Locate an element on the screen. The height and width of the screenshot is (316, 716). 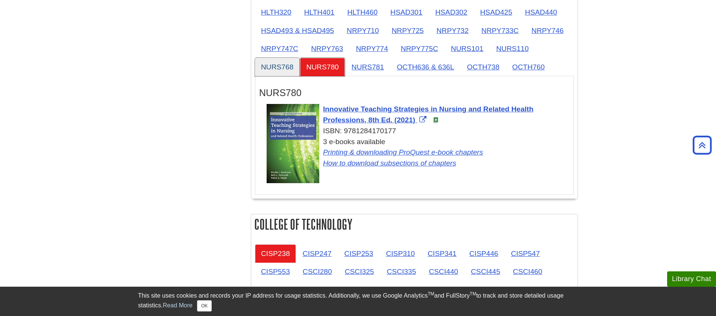
a: GPMT400 is located at coordinates (407, 290).